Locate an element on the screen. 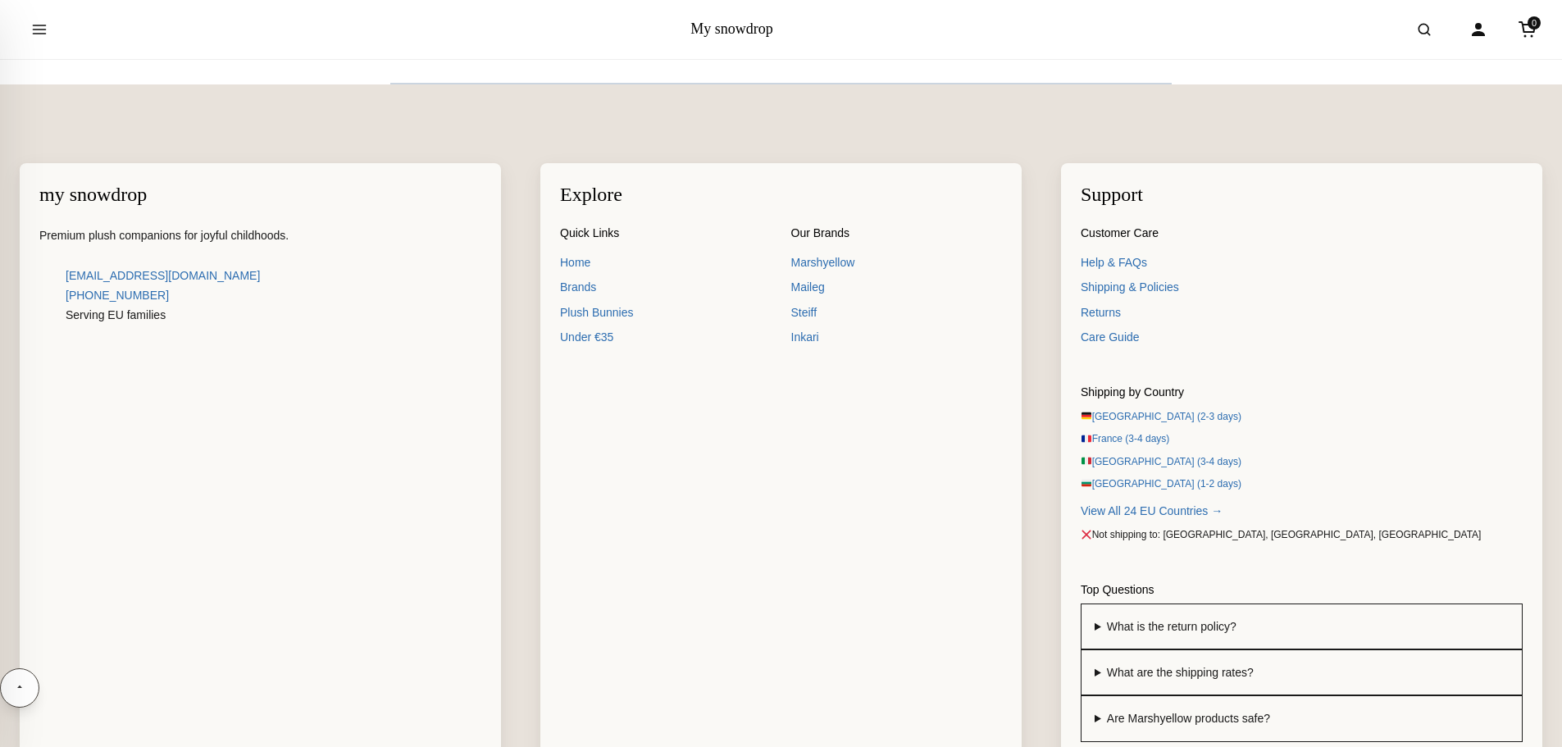  h4: Customer Care is located at coordinates (1301, 233).